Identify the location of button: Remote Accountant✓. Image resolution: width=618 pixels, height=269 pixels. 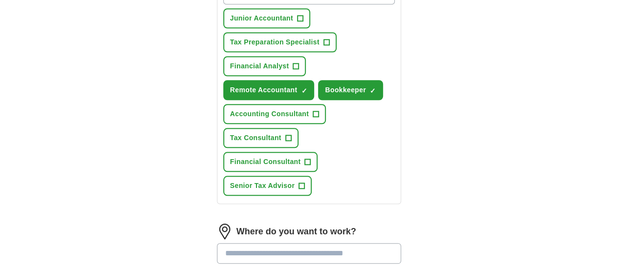
(269, 90).